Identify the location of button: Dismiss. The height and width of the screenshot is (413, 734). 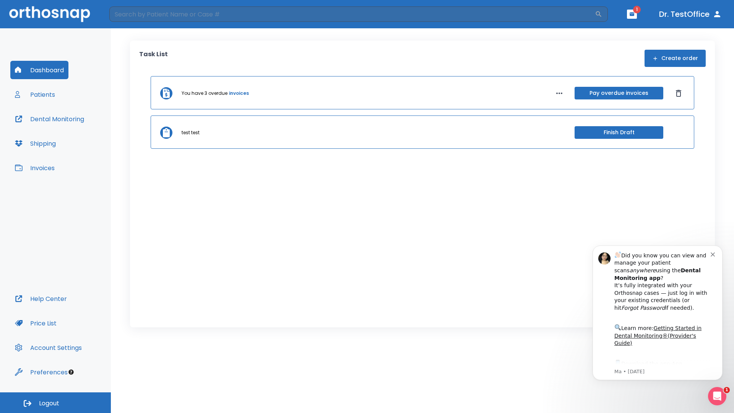
(679, 93).